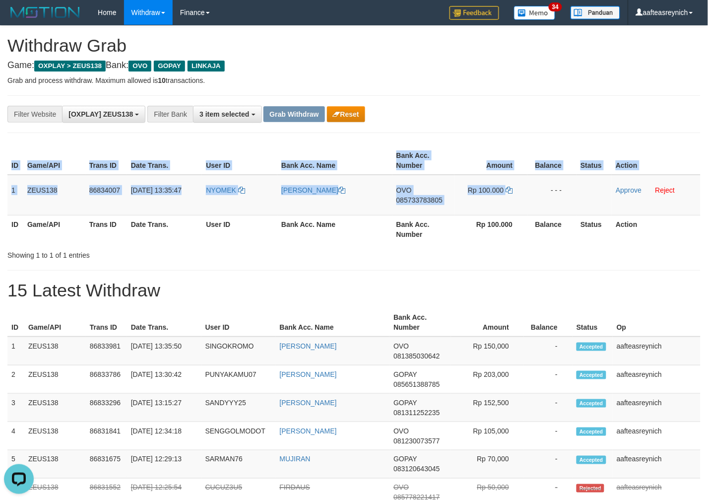  Describe the element at coordinates (106, 351) in the screenshot. I see `td: 86833981` at that location.